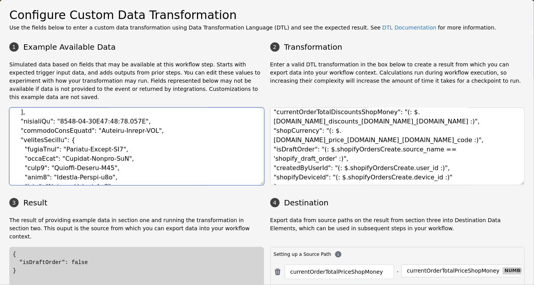 This screenshot has width=534, height=285. I want to click on a: DTL Documentation, so click(410, 28).